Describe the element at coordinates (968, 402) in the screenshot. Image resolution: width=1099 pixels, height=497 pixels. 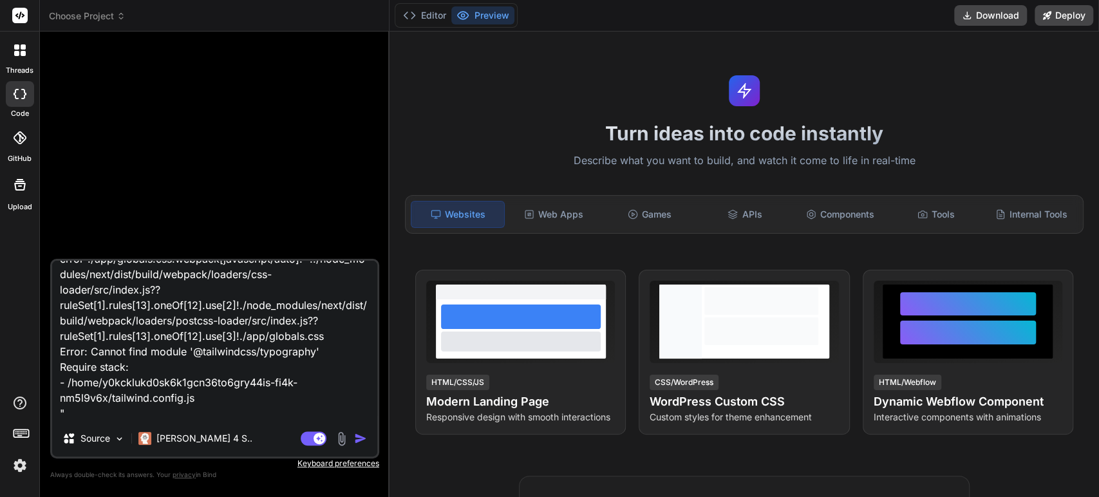
I see `h4: Dynamic Webflow Component` at that location.